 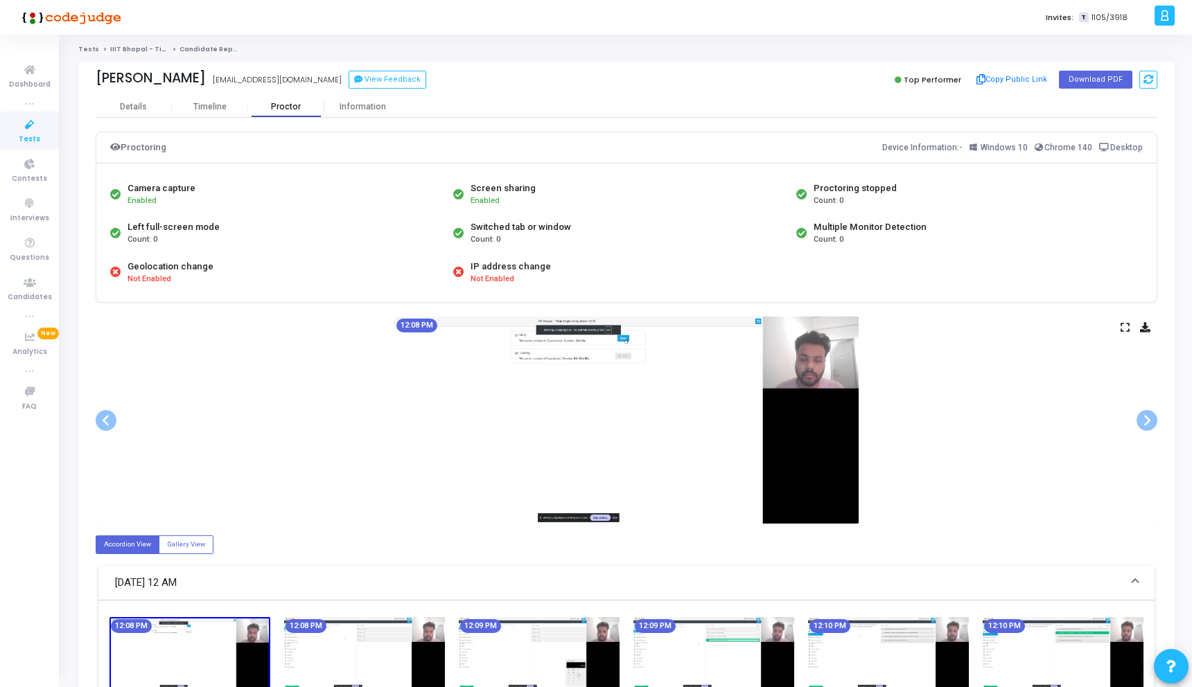 I want to click on span: Chrome 140, so click(x=1068, y=148).